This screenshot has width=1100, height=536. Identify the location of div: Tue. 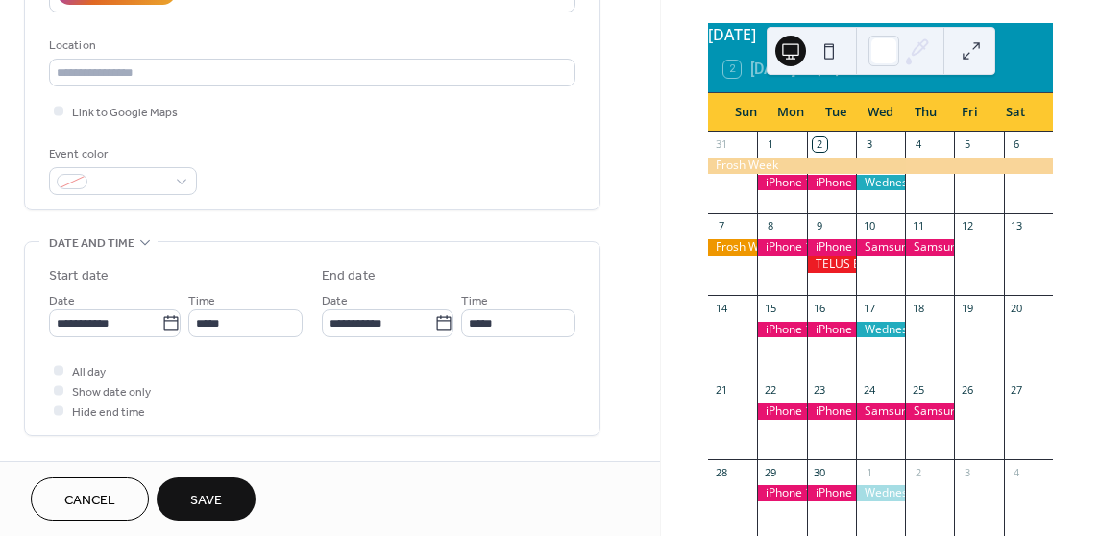
(835, 112).